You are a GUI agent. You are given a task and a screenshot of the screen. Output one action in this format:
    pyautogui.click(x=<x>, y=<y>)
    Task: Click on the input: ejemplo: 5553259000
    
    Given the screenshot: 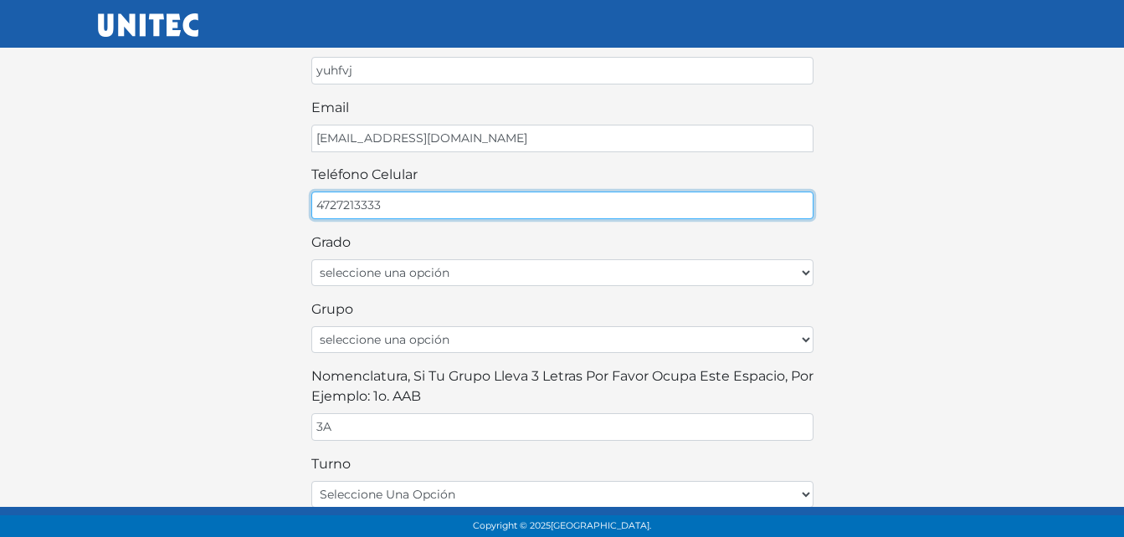 What is the action you would take?
    pyautogui.click(x=562, y=205)
    